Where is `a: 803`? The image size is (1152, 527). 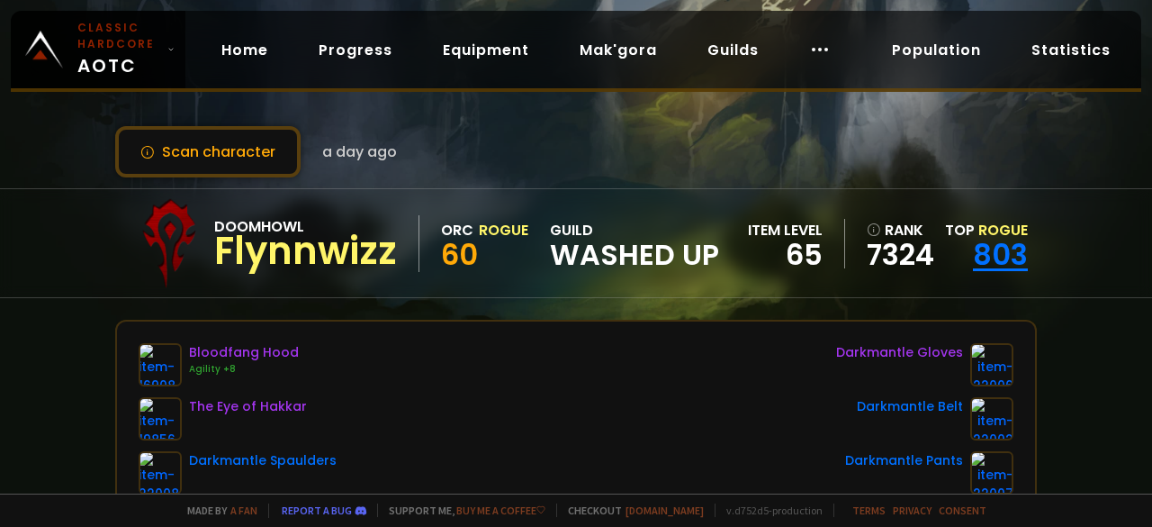 a: 803 is located at coordinates (1000, 254).